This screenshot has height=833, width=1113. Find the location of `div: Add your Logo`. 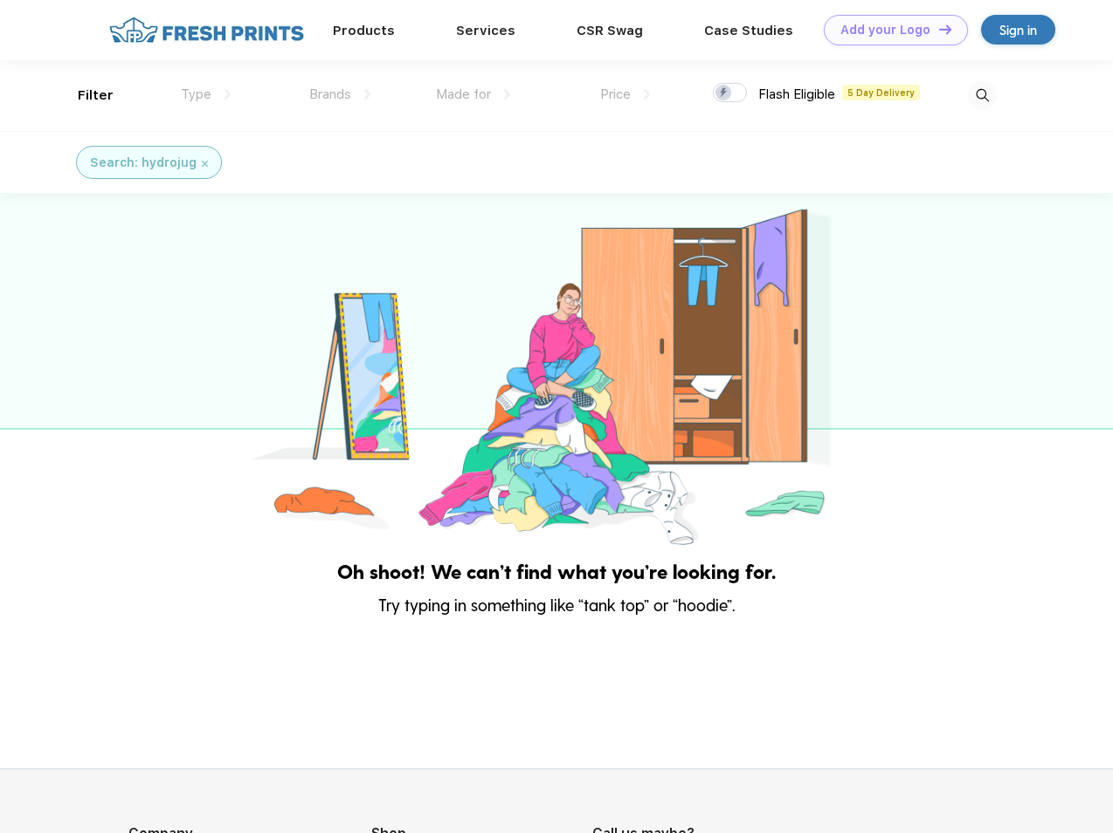

div: Add your Logo is located at coordinates (885, 30).